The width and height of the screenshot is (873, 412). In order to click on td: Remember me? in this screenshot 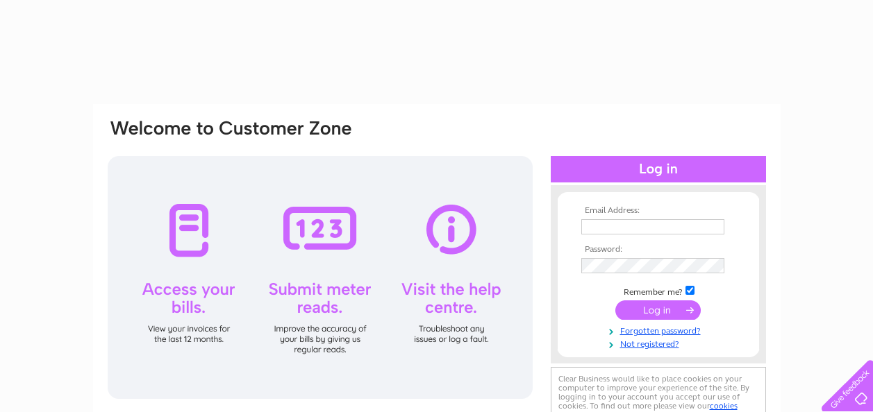, I will do `click(658, 291)`.